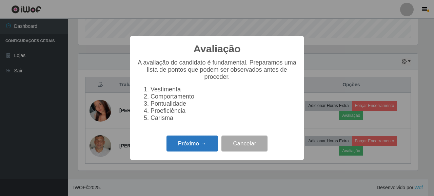 The height and width of the screenshot is (196, 434). I want to click on li: Comportamento, so click(224, 96).